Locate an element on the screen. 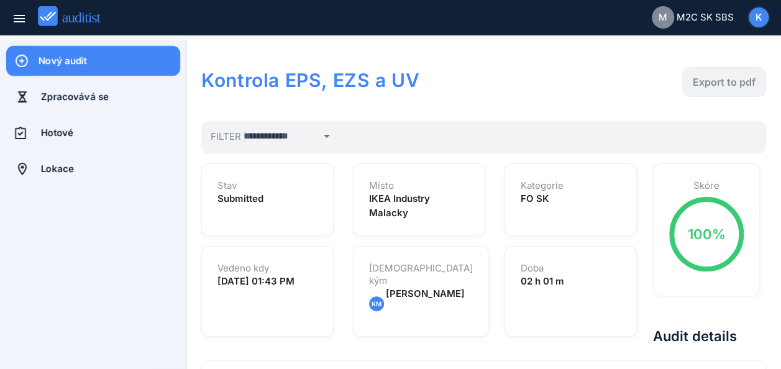  div: Hotové is located at coordinates (111, 133).